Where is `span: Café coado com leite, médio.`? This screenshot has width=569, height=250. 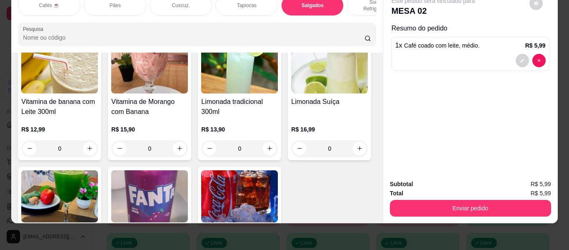
span: Café coado com leite, médio. is located at coordinates (442, 45).